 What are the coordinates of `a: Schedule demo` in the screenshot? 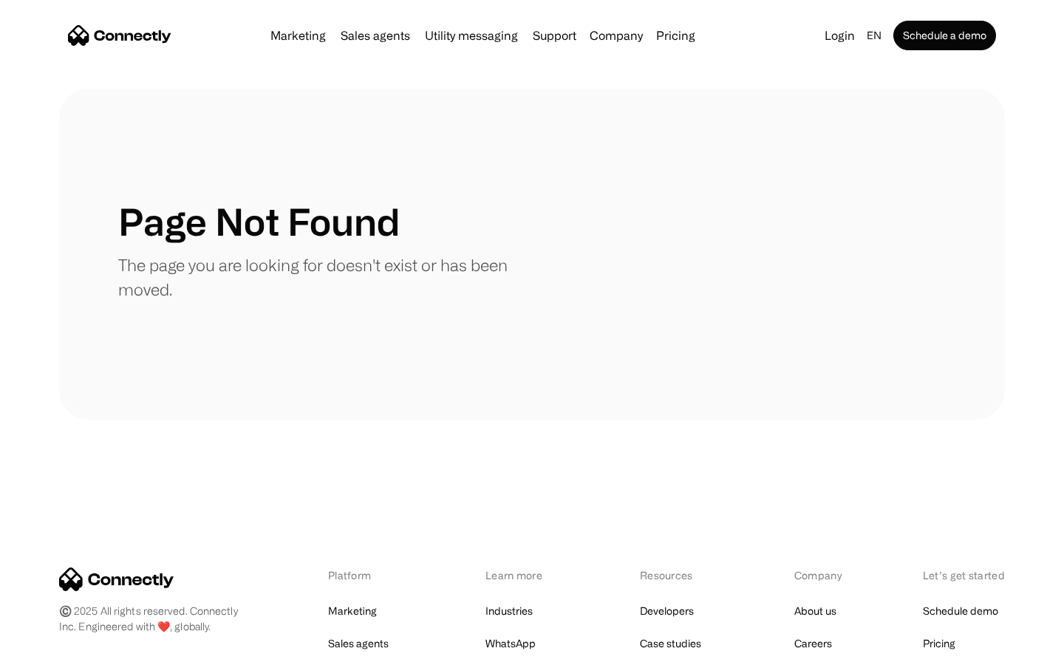 It's located at (960, 611).